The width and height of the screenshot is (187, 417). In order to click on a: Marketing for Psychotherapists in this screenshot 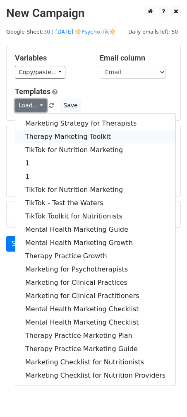, I will do `click(95, 269)`.